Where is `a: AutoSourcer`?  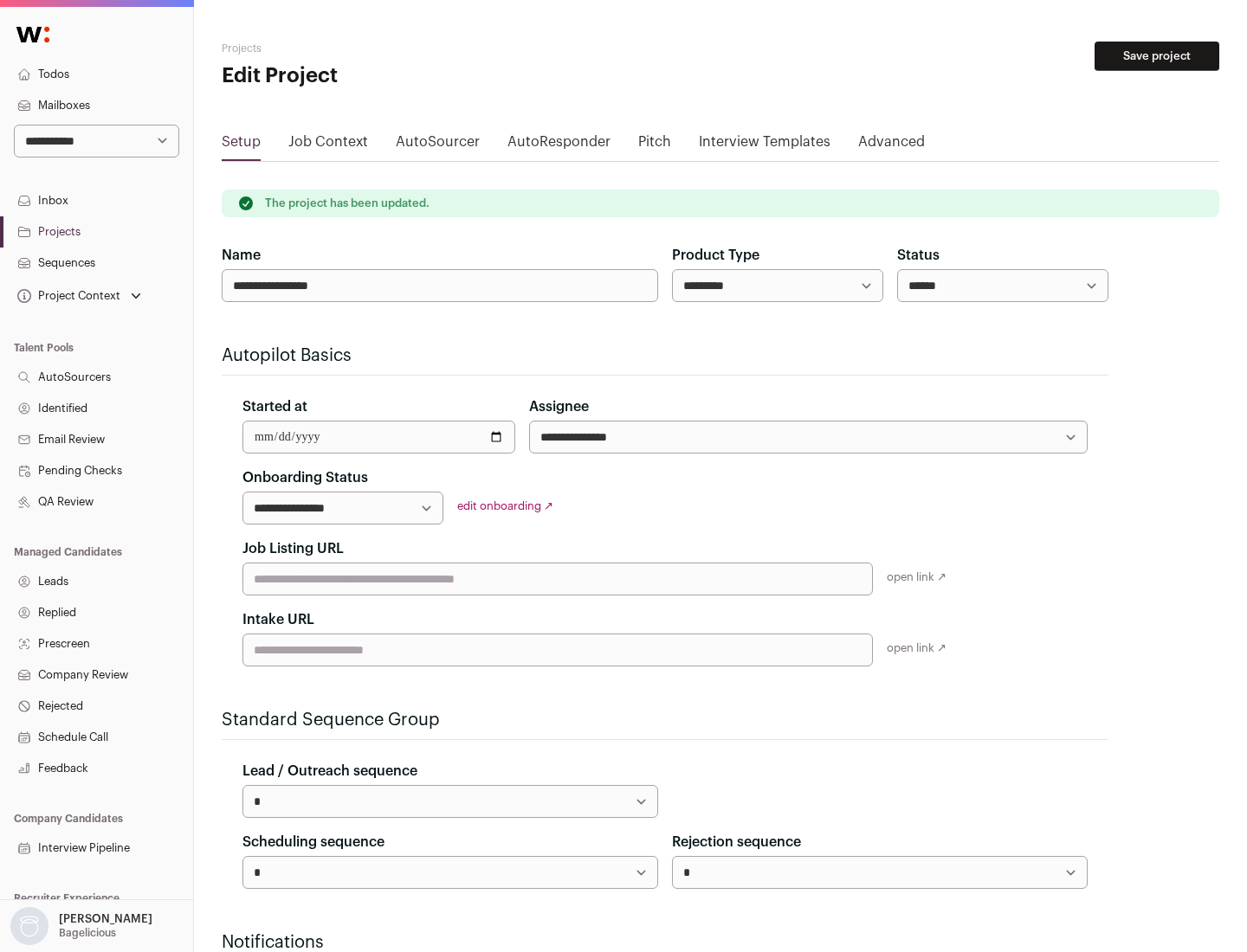 a: AutoSourcer is located at coordinates (437, 146).